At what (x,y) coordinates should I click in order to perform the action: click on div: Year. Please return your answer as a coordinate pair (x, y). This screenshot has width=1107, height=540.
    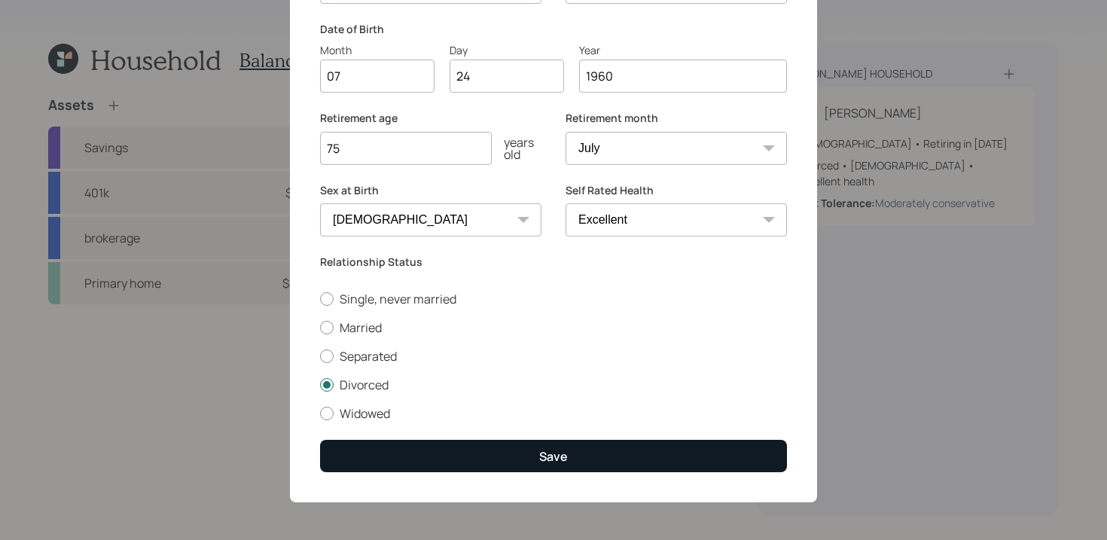
    Looking at the image, I should click on (683, 50).